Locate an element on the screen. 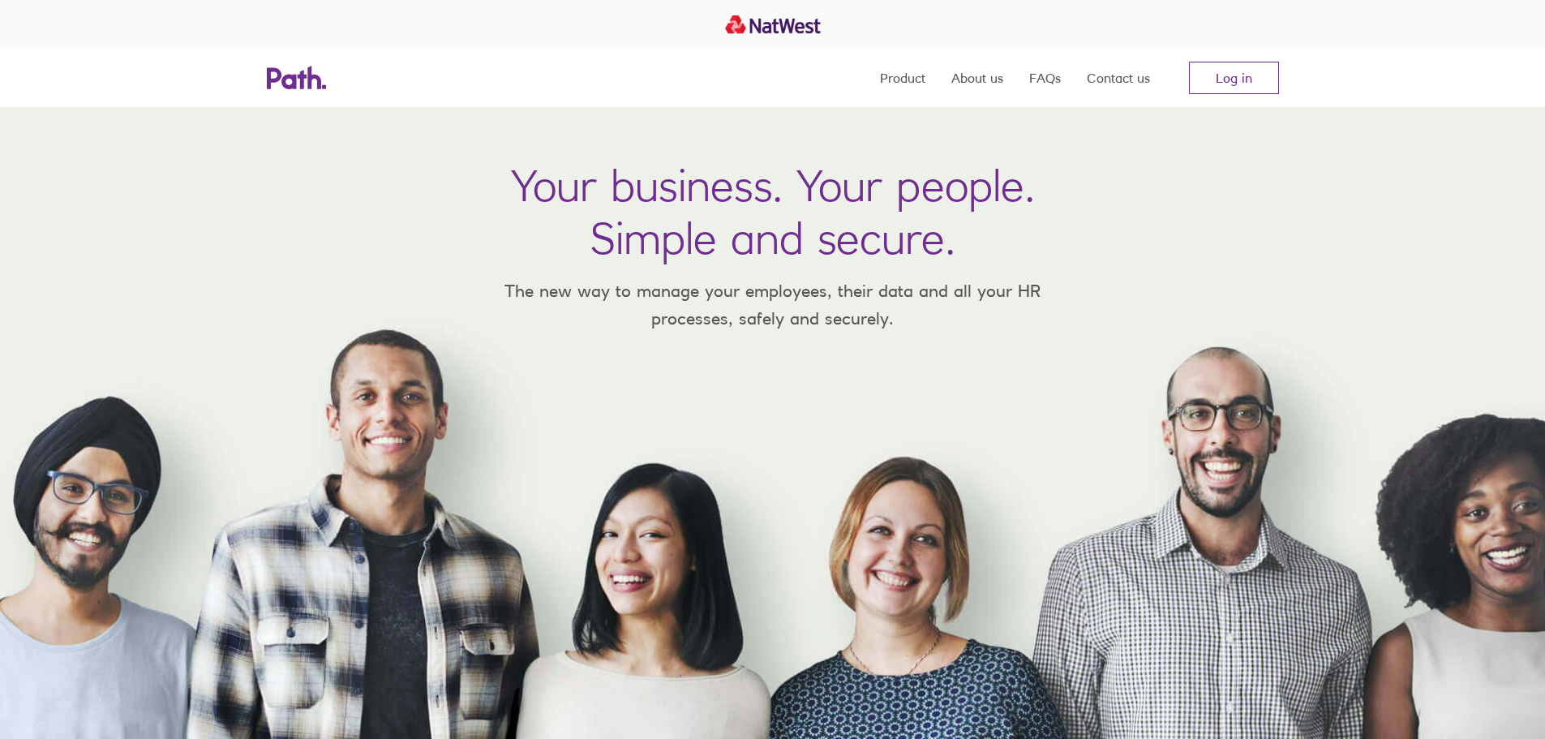 Image resolution: width=1545 pixels, height=739 pixels. a: About us is located at coordinates (978, 78).